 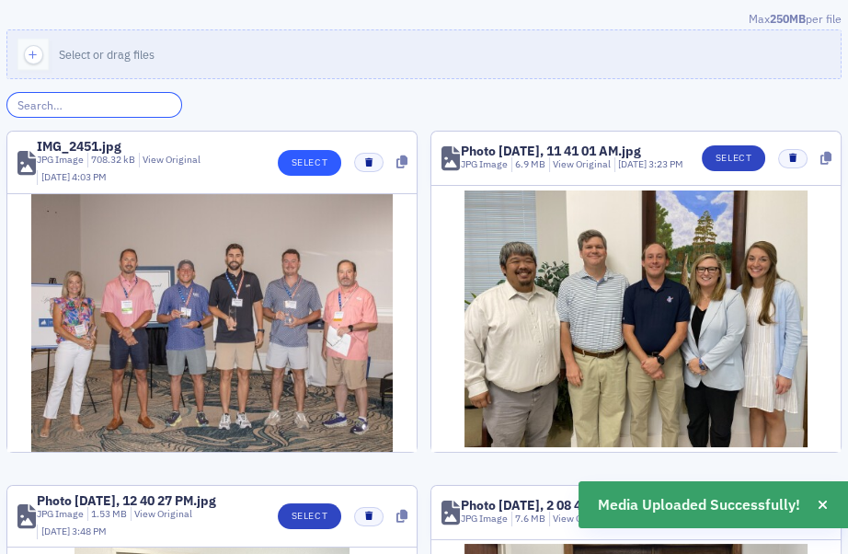 What do you see at coordinates (89, 531) in the screenshot?
I see `span: 3:48 PM` at bounding box center [89, 531].